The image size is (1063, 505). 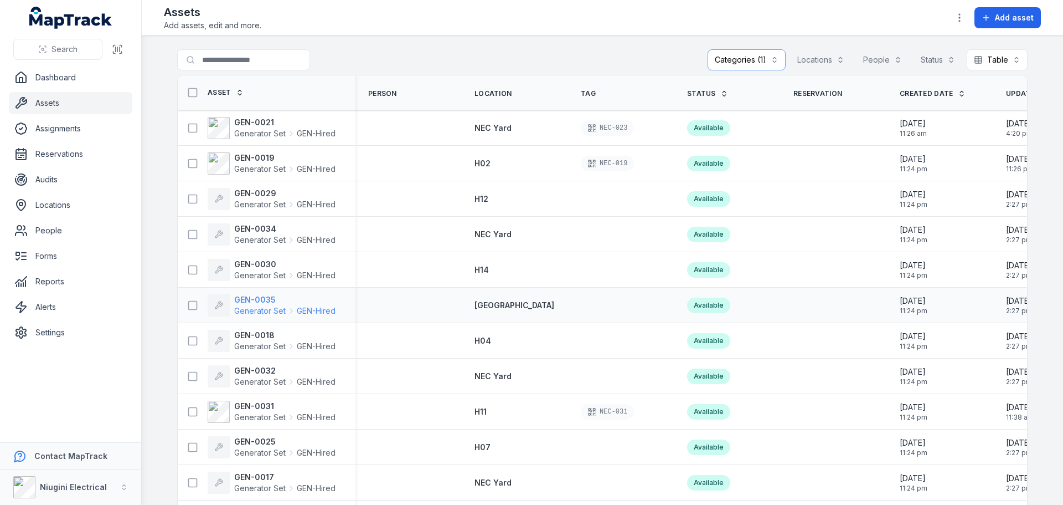 I want to click on a: Dashboard, so click(x=70, y=78).